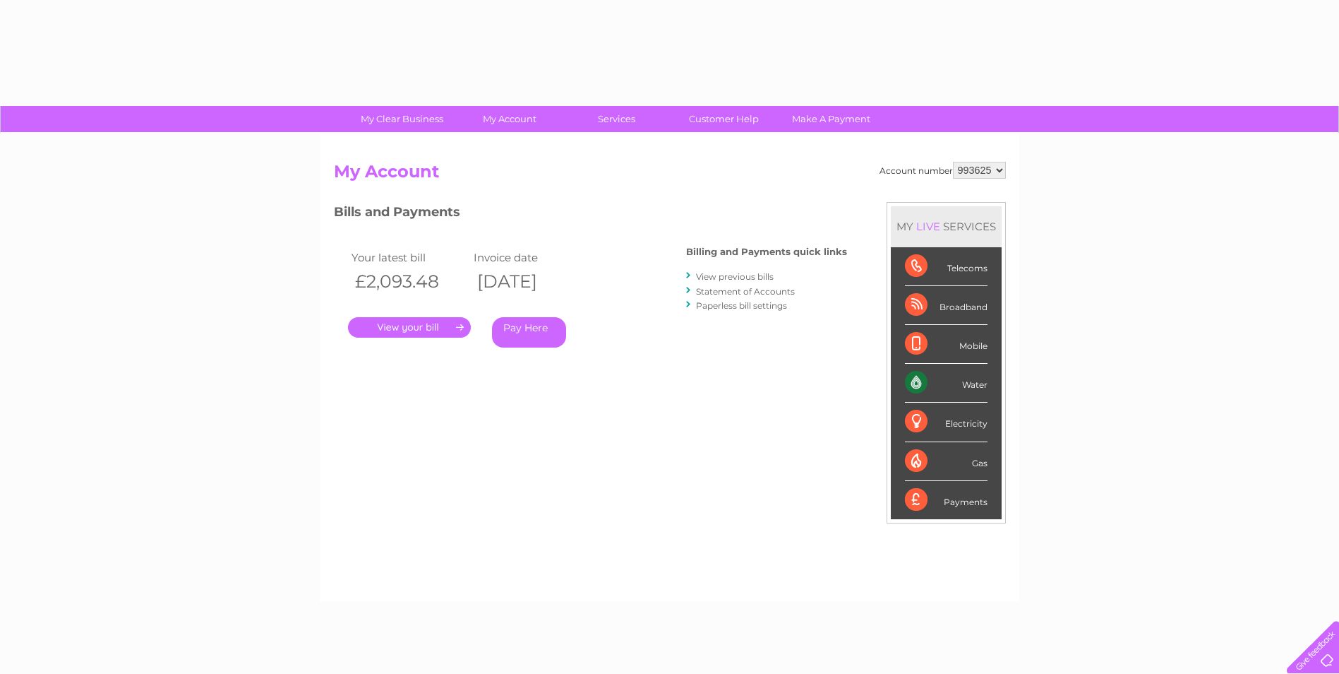 The width and height of the screenshot is (1339, 674). Describe the element at coordinates (735, 276) in the screenshot. I see `a: View previous bills` at that location.